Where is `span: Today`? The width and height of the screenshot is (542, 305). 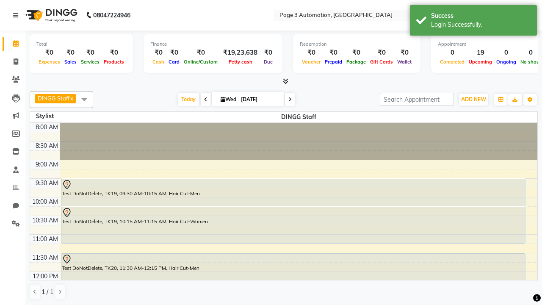 span: Today is located at coordinates (188, 99).